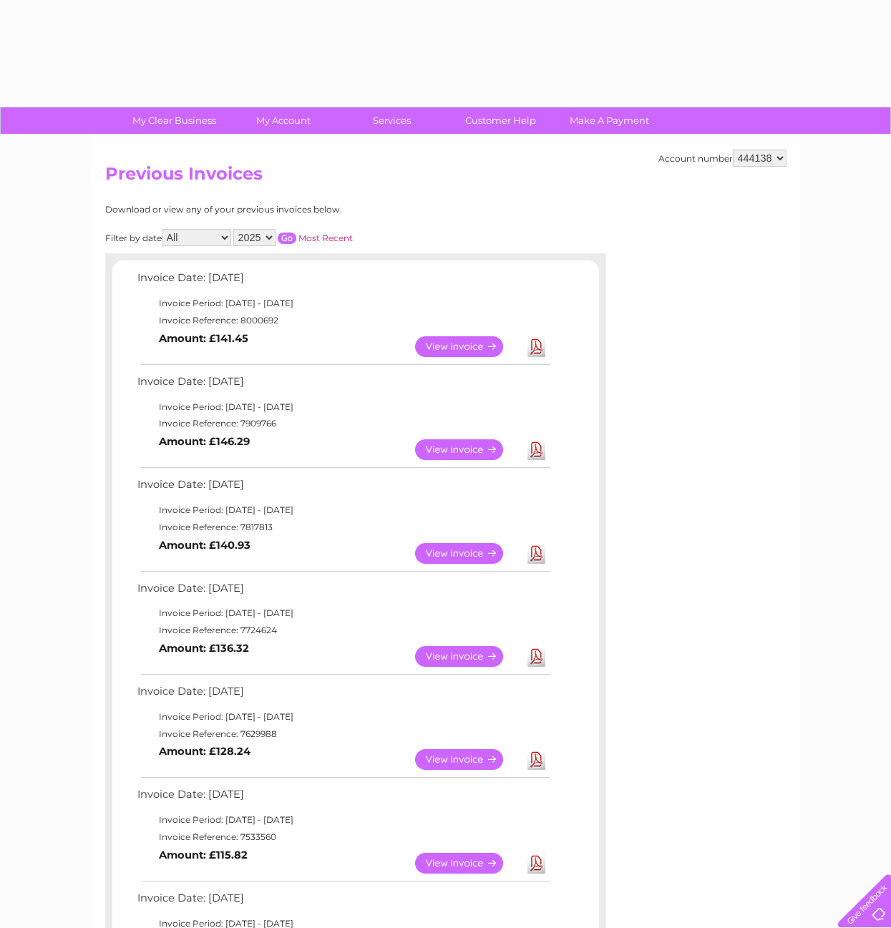 Image resolution: width=891 pixels, height=928 pixels. What do you see at coordinates (392, 120) in the screenshot?
I see `a: Services` at bounding box center [392, 120].